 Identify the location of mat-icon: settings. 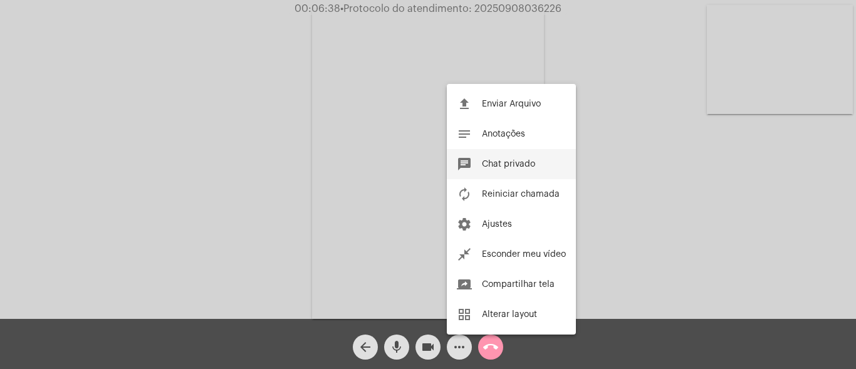
(464, 224).